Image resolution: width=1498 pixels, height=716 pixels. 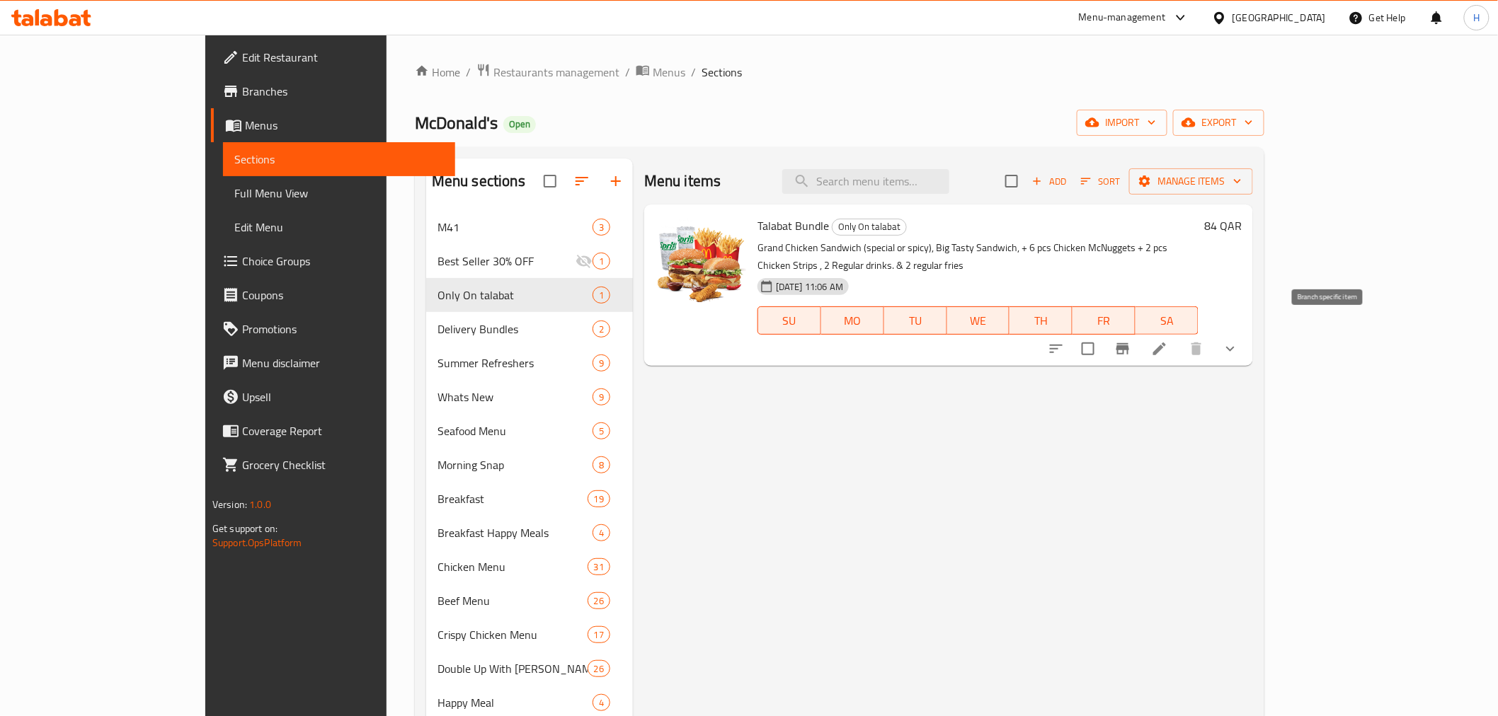 I want to click on button: Add, so click(x=1049, y=181).